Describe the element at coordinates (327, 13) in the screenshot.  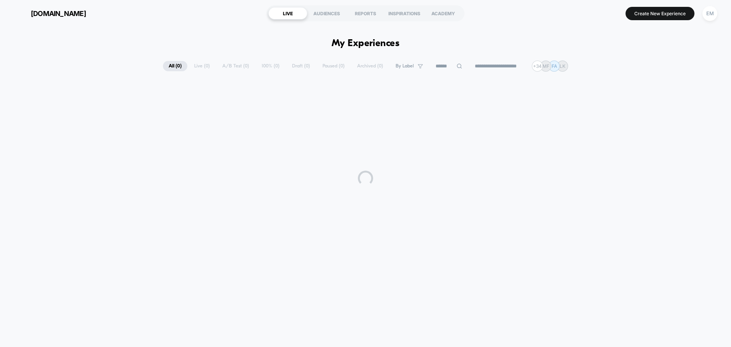
I see `div: AUDIENCES` at that location.